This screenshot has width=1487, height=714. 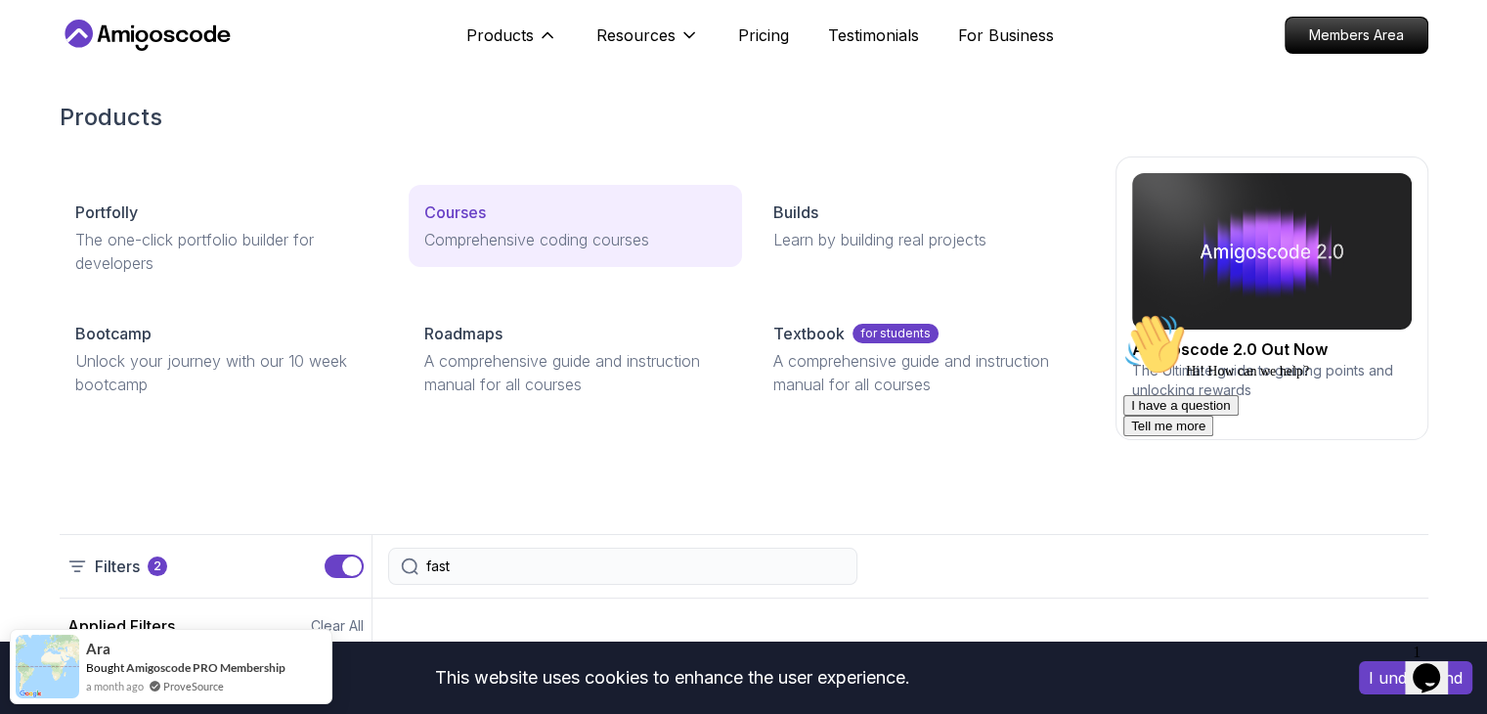 I want to click on a: BootcampUnlock your journey with our 10 week bootcamp, so click(x=226, y=359).